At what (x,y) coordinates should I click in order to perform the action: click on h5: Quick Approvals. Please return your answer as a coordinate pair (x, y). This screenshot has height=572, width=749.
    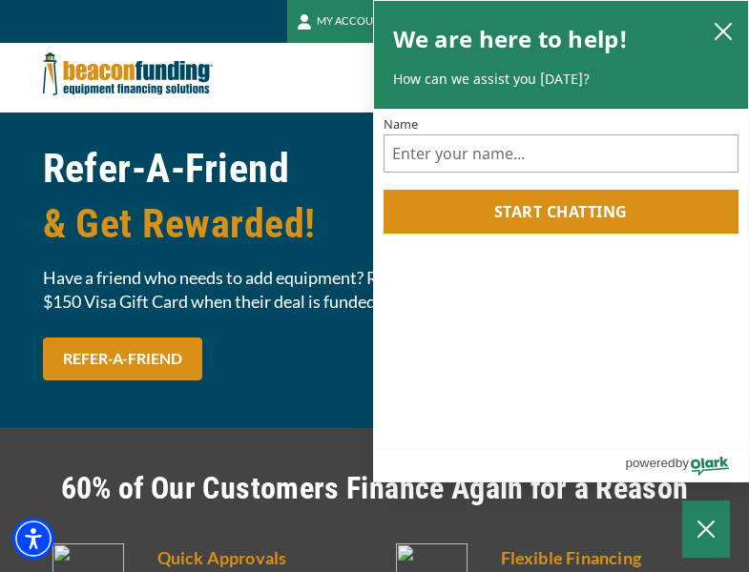
    Looking at the image, I should click on (260, 558).